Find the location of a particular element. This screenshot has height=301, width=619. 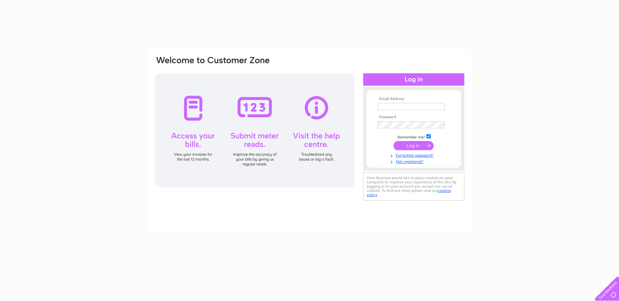

div: Clear Business would like to place cookies on your computer to improve your experience of the sit... is located at coordinates (413, 187).